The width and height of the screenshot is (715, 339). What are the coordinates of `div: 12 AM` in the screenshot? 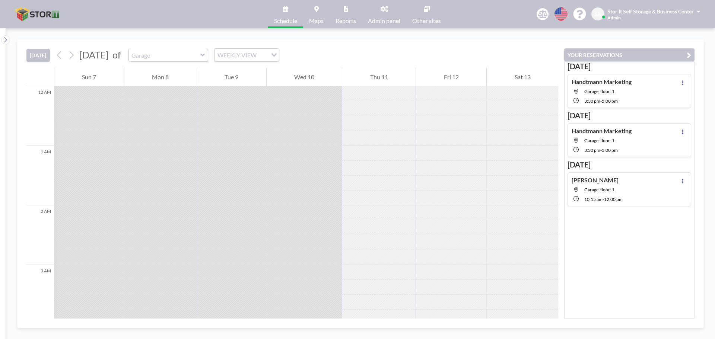 It's located at (40, 116).